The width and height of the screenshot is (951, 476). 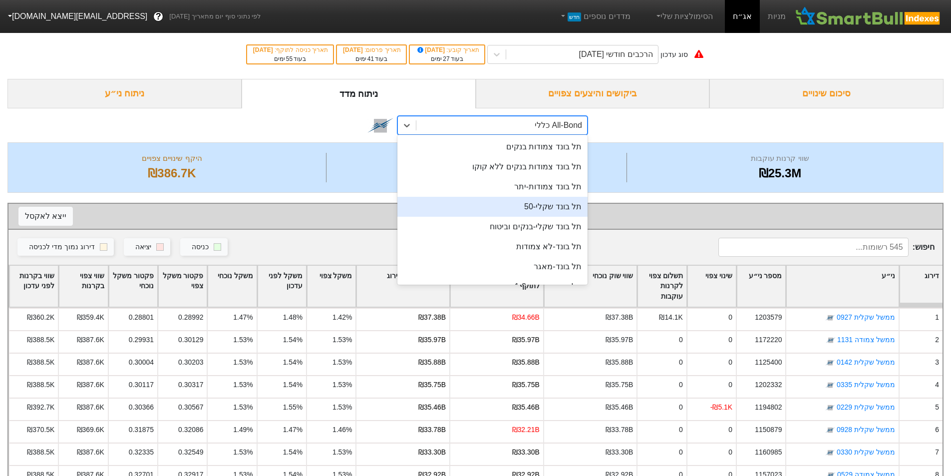 I want to click on div: ₪35.75B, so click(x=619, y=384).